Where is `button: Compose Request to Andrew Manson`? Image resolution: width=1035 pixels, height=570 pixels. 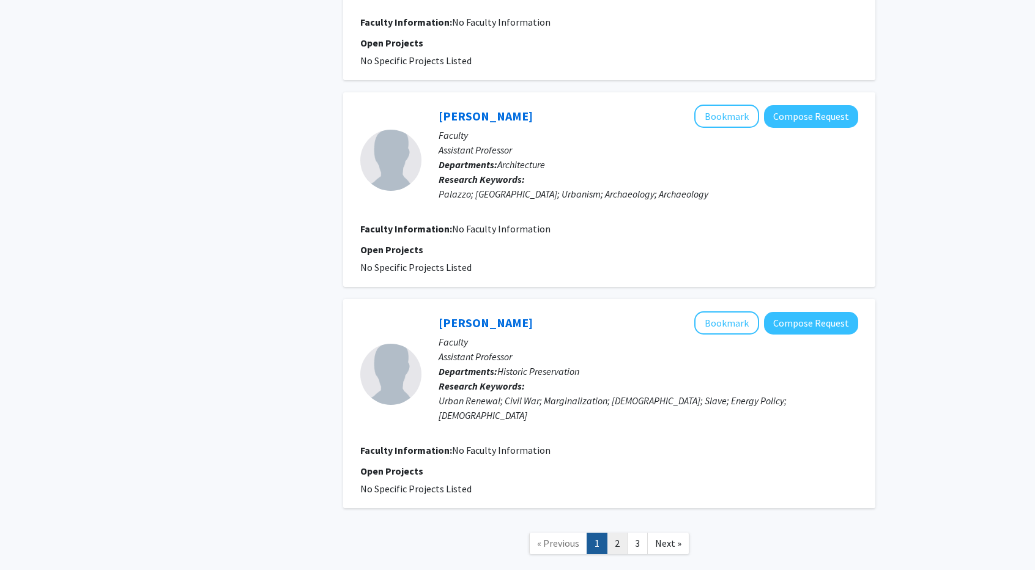 button: Compose Request to Andrew Manson is located at coordinates (811, 116).